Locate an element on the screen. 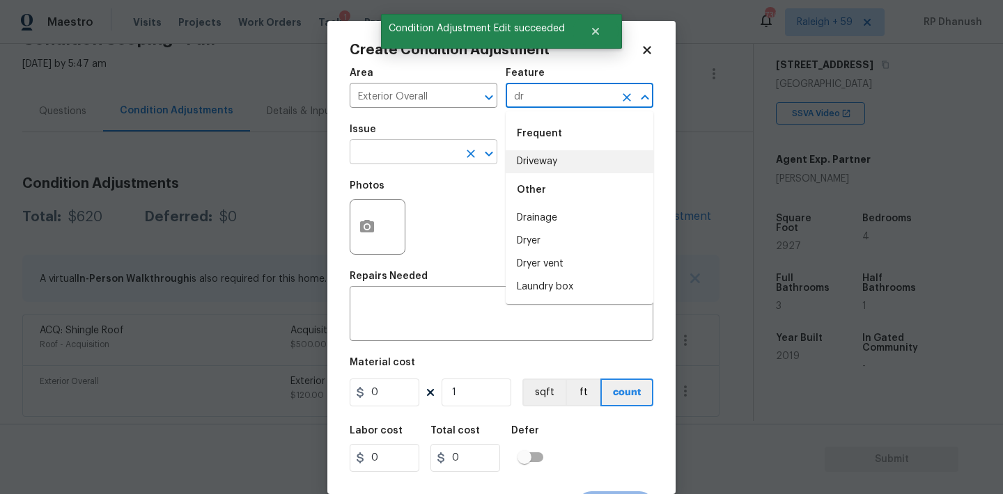  li: Driveway is located at coordinates (579, 162).